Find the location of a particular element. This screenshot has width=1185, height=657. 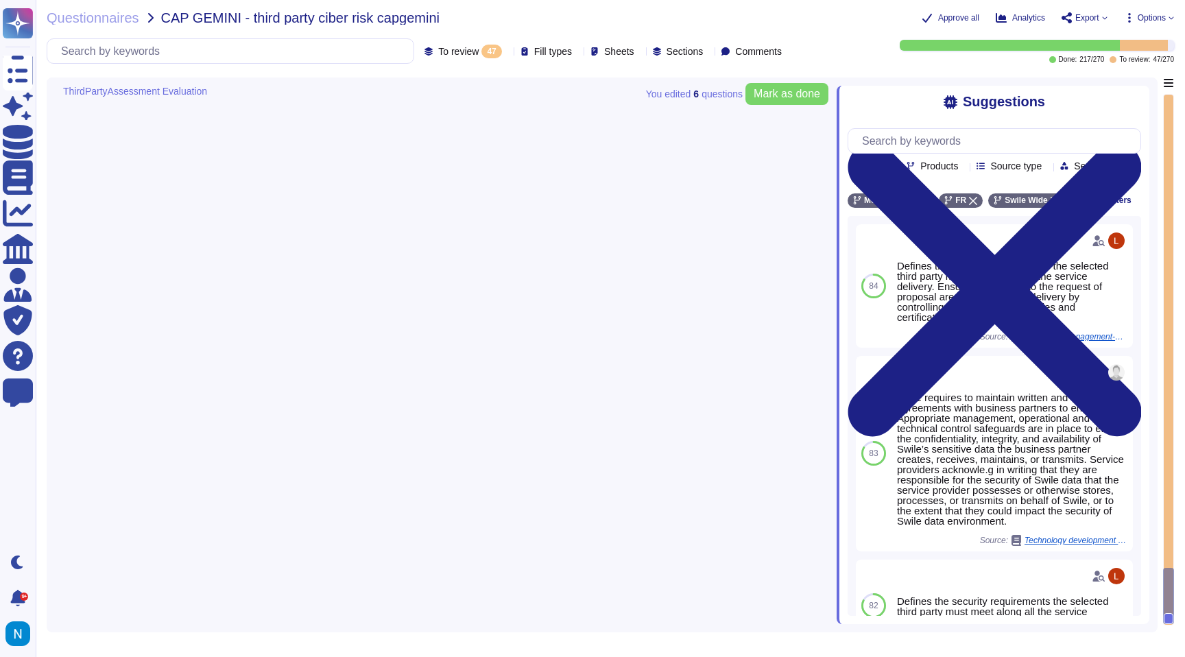

button: Mark as done is located at coordinates (787, 94).